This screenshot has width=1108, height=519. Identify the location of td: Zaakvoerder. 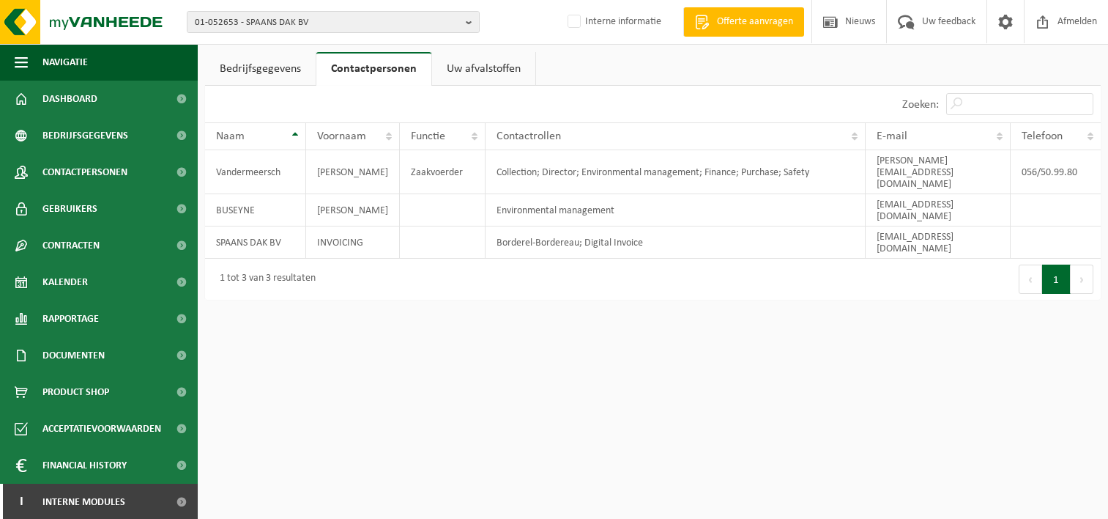
(443, 172).